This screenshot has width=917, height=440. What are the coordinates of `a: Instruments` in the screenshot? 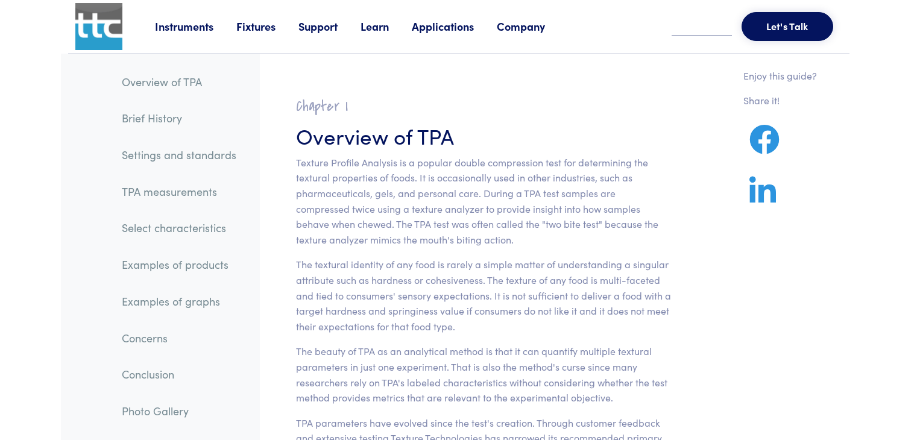 It's located at (195, 26).